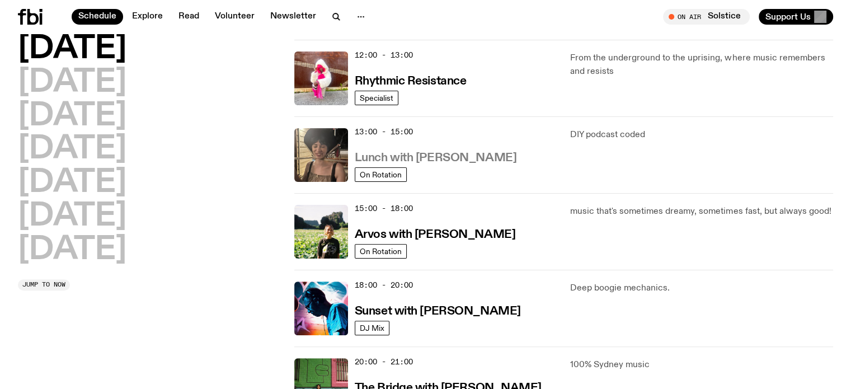 This screenshot has width=851, height=389. What do you see at coordinates (706, 17) in the screenshot?
I see `button: On AirSolstice` at bounding box center [706, 17].